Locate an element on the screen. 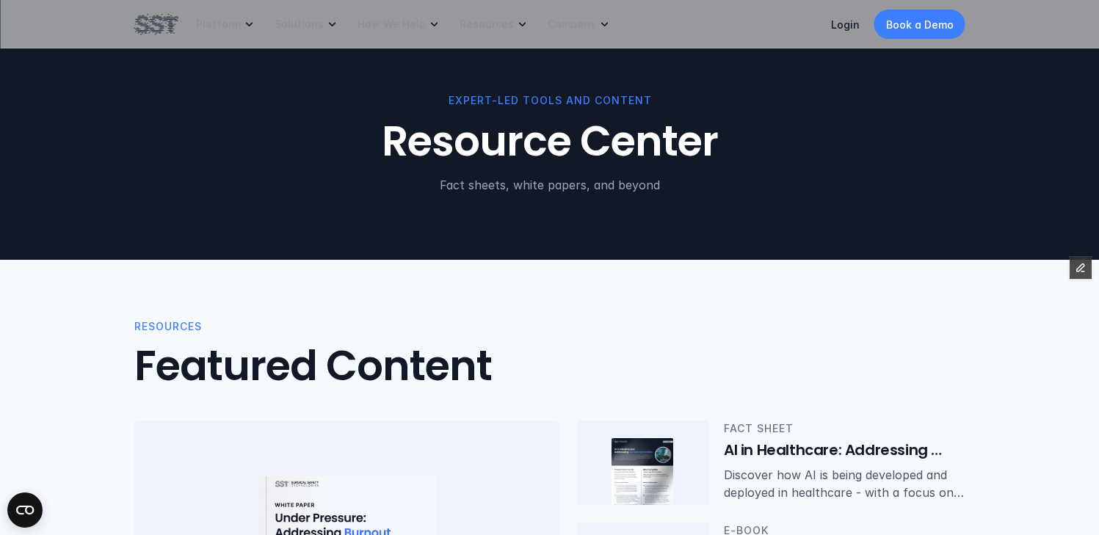  p: Company is located at coordinates (572, 24).